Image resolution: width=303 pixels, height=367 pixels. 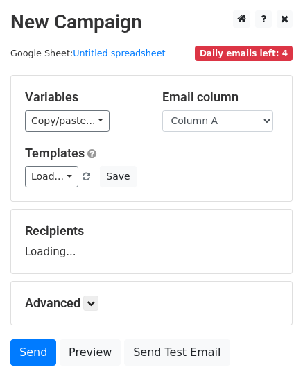 I want to click on h5: Variables, so click(x=83, y=97).